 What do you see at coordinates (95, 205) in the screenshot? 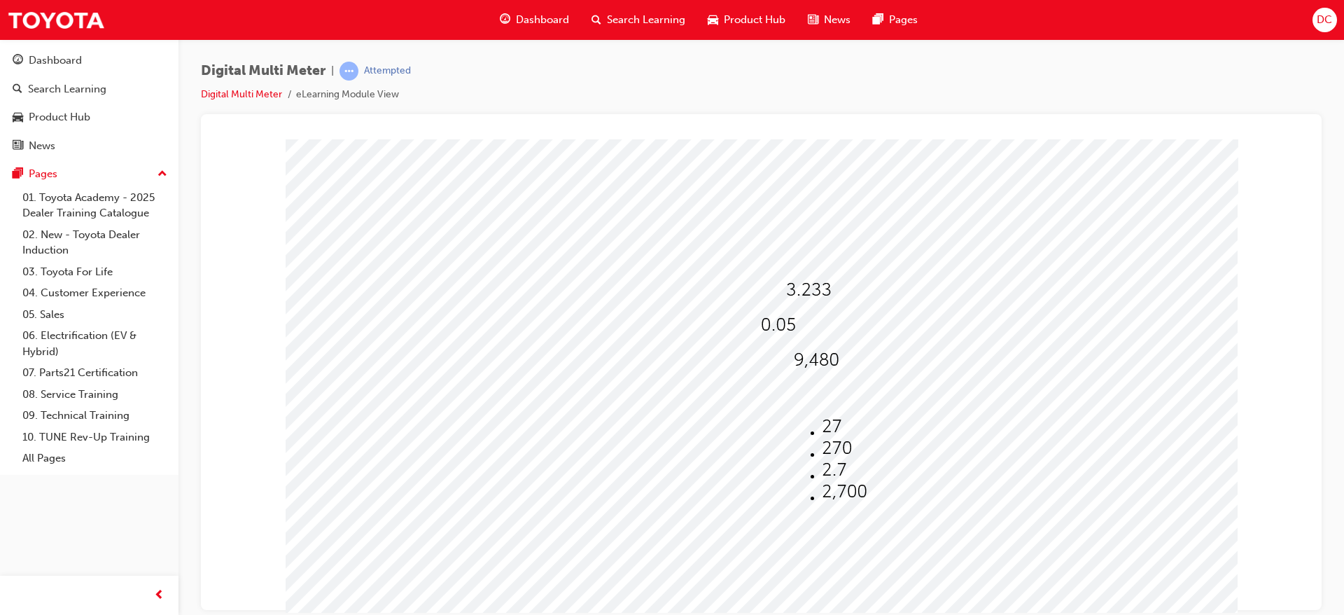
I see `a: 01. Toyota Academy - 2025 Dealer Training Catalogue` at bounding box center [95, 205].